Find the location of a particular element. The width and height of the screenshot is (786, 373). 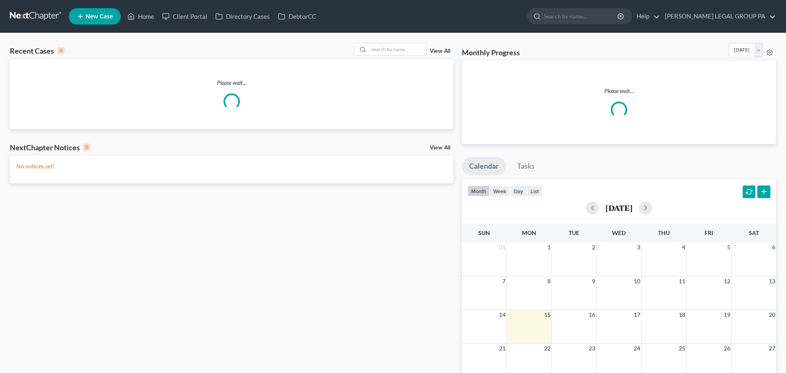

button: list is located at coordinates (535, 191).